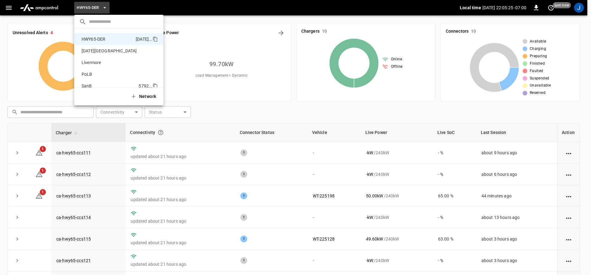 The width and height of the screenshot is (591, 275). What do you see at coordinates (109, 86) in the screenshot?
I see `p: SanB` at bounding box center [109, 86].